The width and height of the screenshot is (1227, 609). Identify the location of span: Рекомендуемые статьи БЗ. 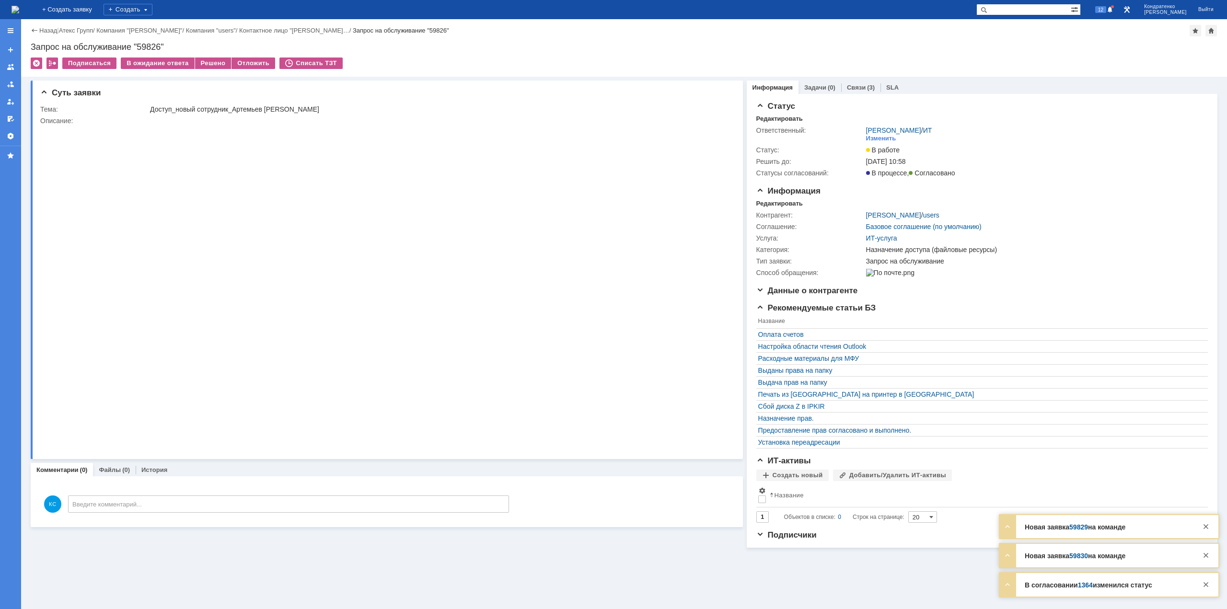
(816, 308).